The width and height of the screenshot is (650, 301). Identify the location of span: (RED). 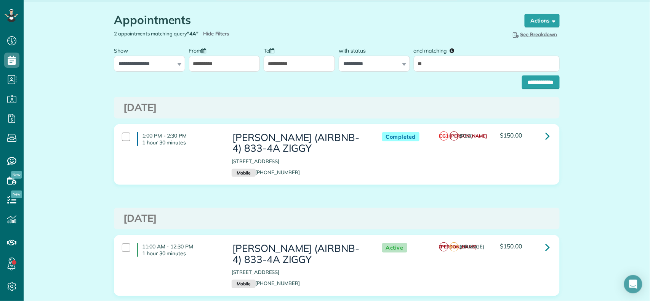
(466, 136).